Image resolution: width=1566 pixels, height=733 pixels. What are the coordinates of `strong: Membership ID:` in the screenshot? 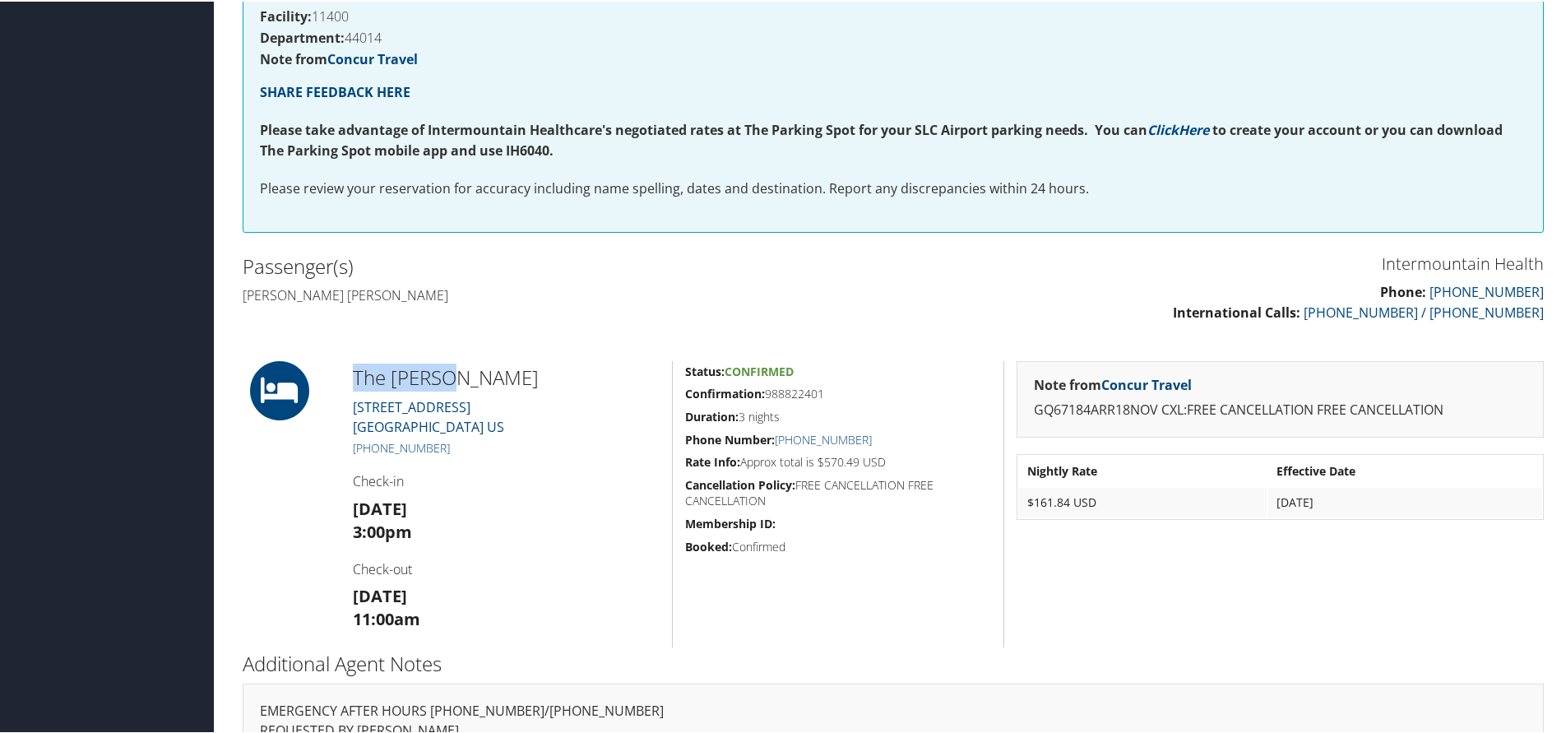 It's located at (730, 521).